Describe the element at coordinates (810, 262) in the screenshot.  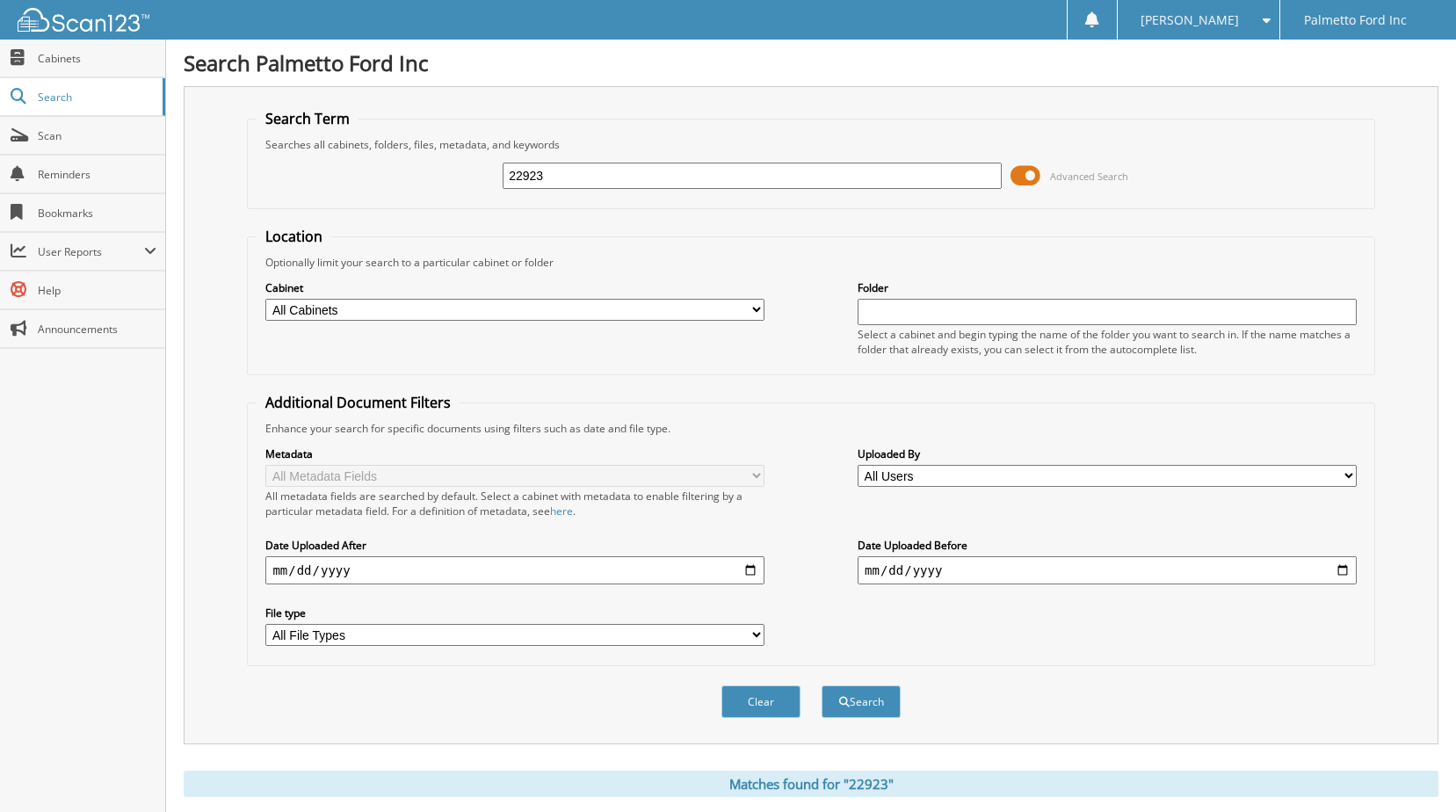
I see `div: Optionally limit your search to a particular cabinet or folder` at that location.